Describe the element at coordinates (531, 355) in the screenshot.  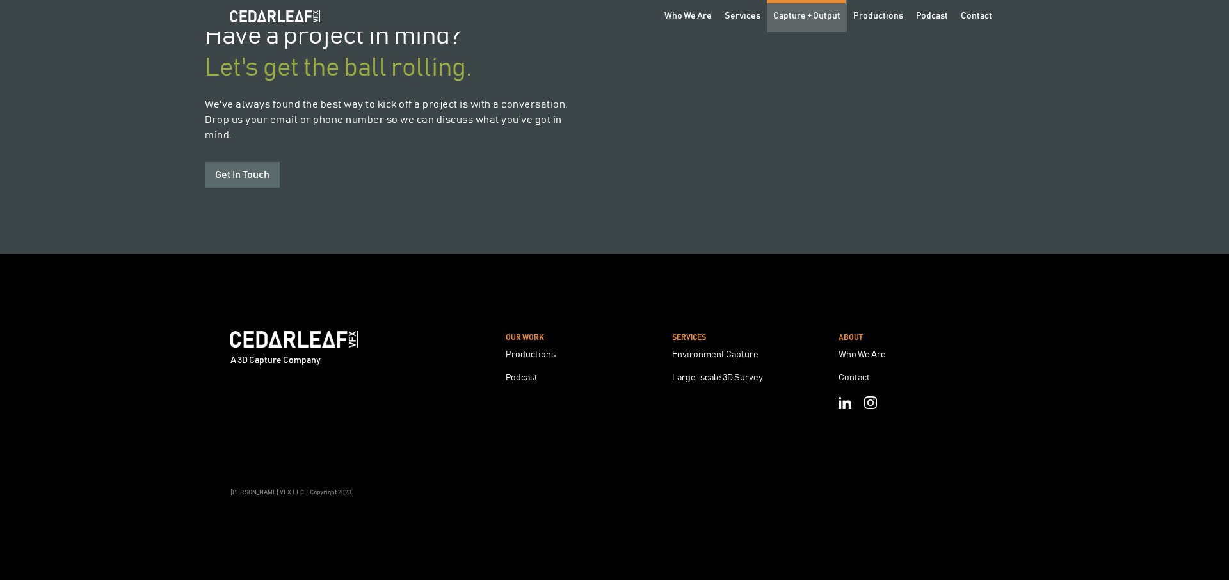
I see `a: Productions` at that location.